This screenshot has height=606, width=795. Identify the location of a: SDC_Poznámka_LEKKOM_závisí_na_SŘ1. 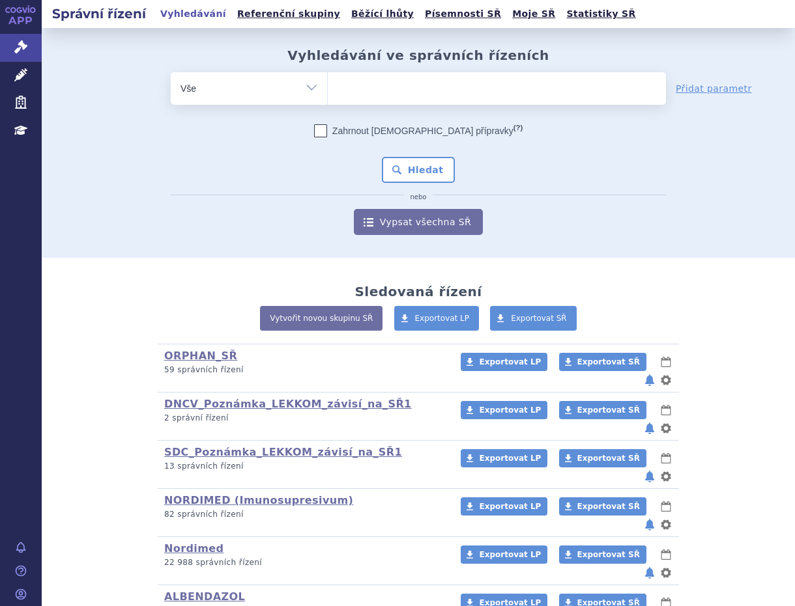
(283, 452).